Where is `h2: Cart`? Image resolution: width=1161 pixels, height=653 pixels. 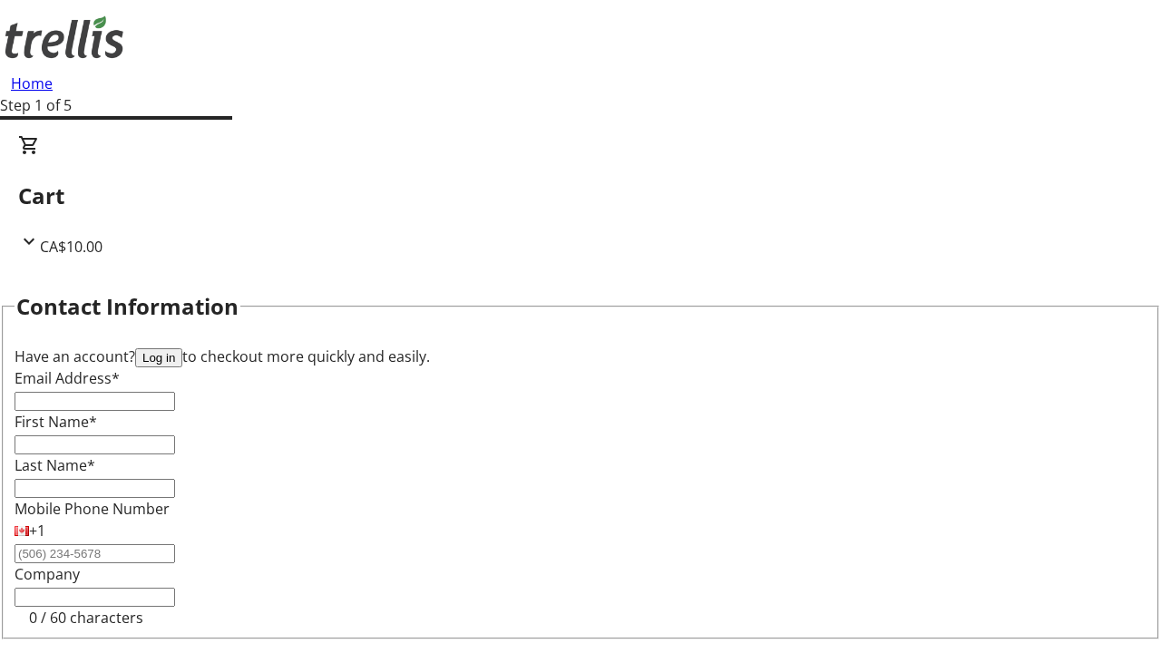
h2: Cart is located at coordinates (581, 196).